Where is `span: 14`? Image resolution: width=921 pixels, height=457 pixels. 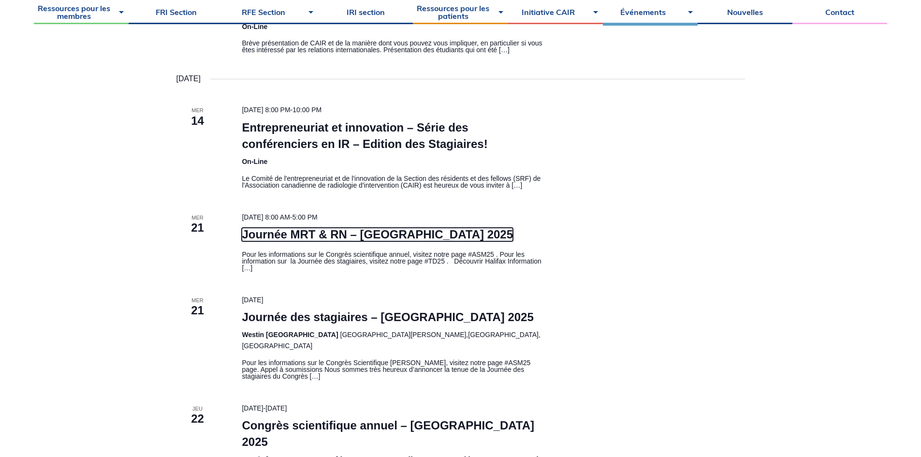
span: 14 is located at coordinates (198, 121).